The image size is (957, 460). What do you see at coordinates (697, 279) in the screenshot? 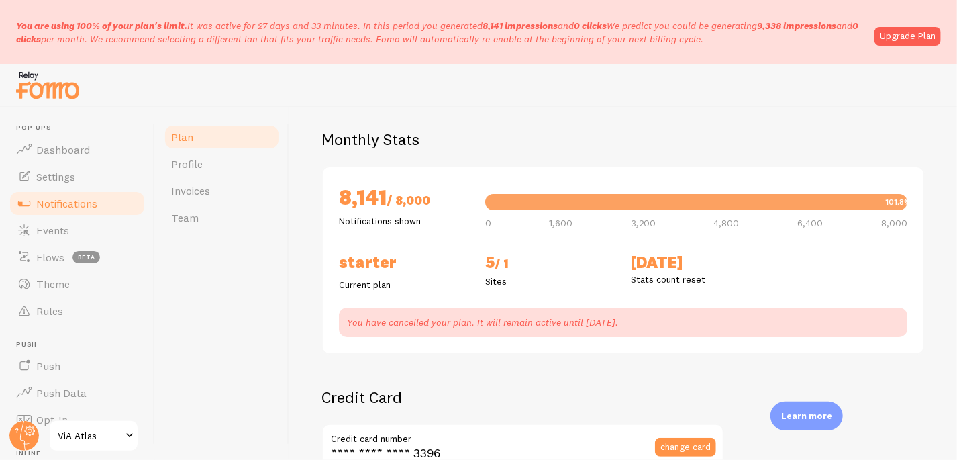
I see `p: Stats count reset` at bounding box center [697, 279].